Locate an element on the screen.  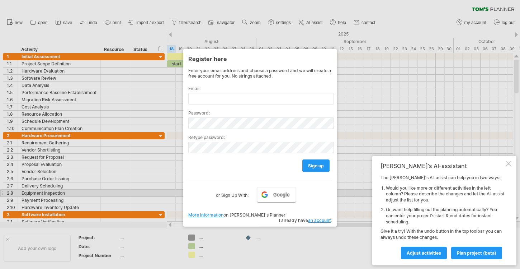
a: sign up is located at coordinates (316, 165).